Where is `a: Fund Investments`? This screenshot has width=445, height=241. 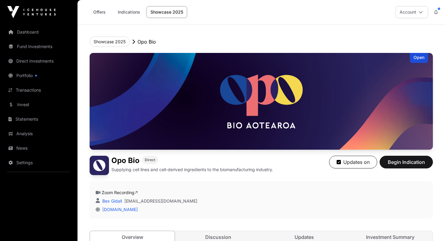
a: Fund Investments is located at coordinates (39, 47).